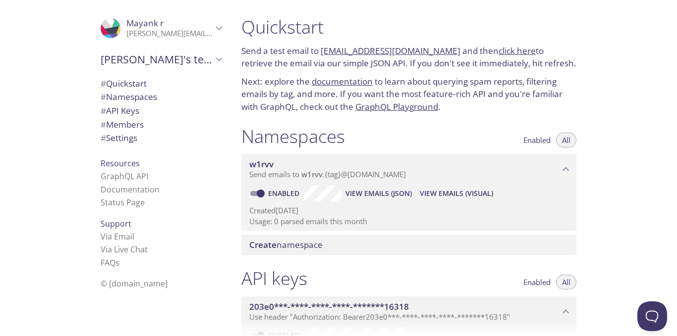 This screenshot has width=677, height=336. What do you see at coordinates (124, 176) in the screenshot?
I see `a: GraphQL API` at bounding box center [124, 176].